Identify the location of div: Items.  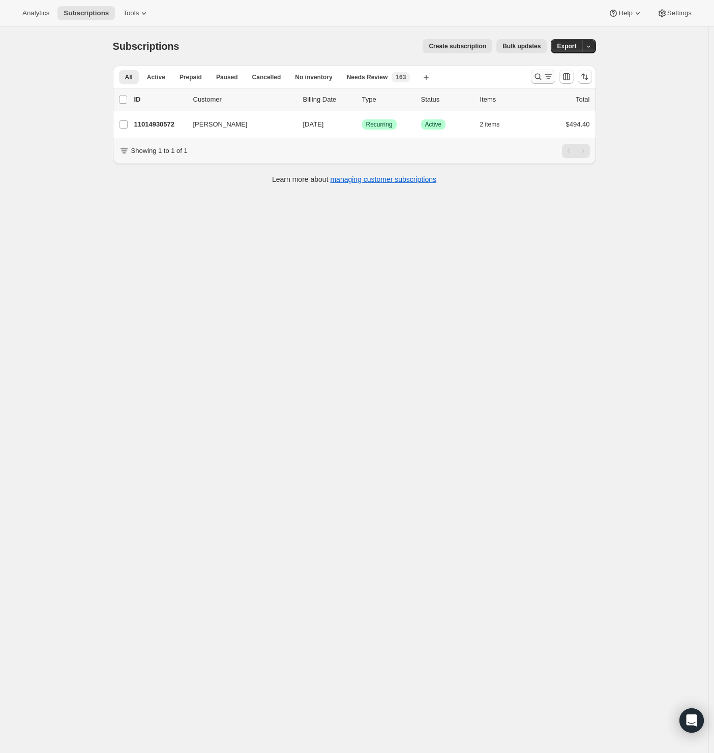
(505, 100).